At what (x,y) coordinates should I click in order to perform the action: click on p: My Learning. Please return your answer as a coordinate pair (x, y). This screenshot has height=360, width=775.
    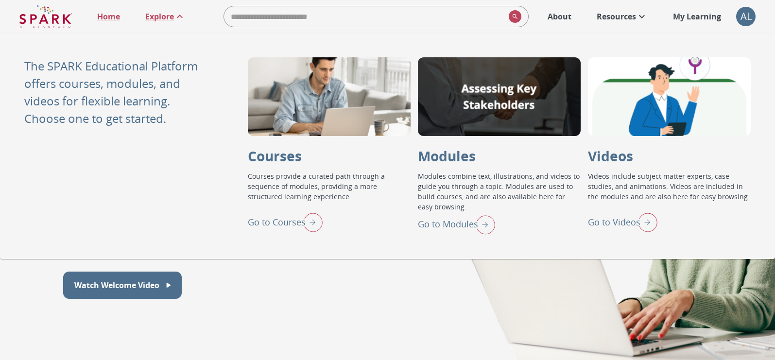
    Looking at the image, I should click on (697, 17).